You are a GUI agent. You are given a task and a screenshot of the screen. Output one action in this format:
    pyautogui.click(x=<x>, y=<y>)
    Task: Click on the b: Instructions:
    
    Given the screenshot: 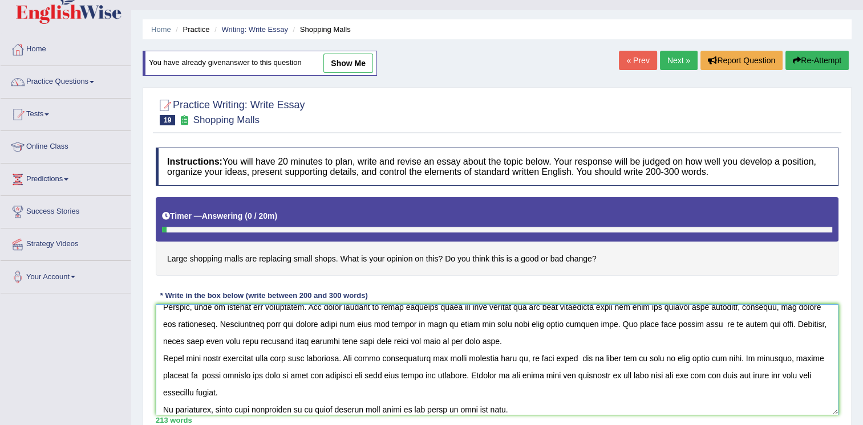 What is the action you would take?
    pyautogui.click(x=194, y=161)
    